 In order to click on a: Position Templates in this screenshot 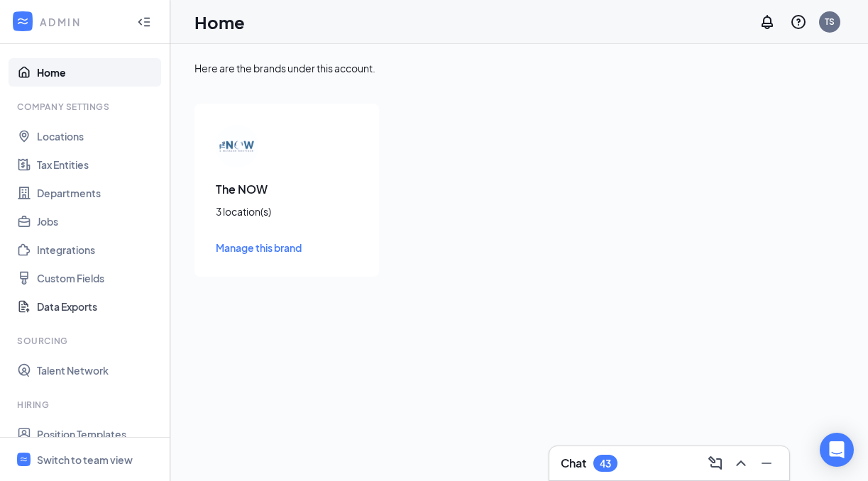, I will do `click(97, 434)`.